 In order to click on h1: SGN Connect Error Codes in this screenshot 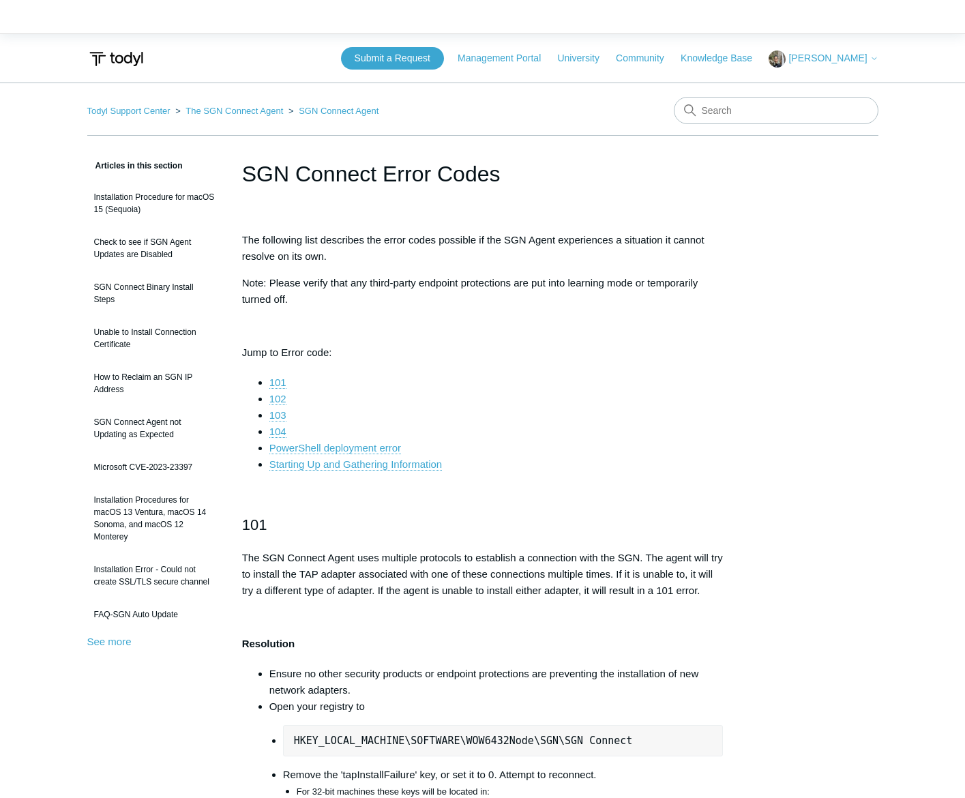, I will do `click(483, 174)`.